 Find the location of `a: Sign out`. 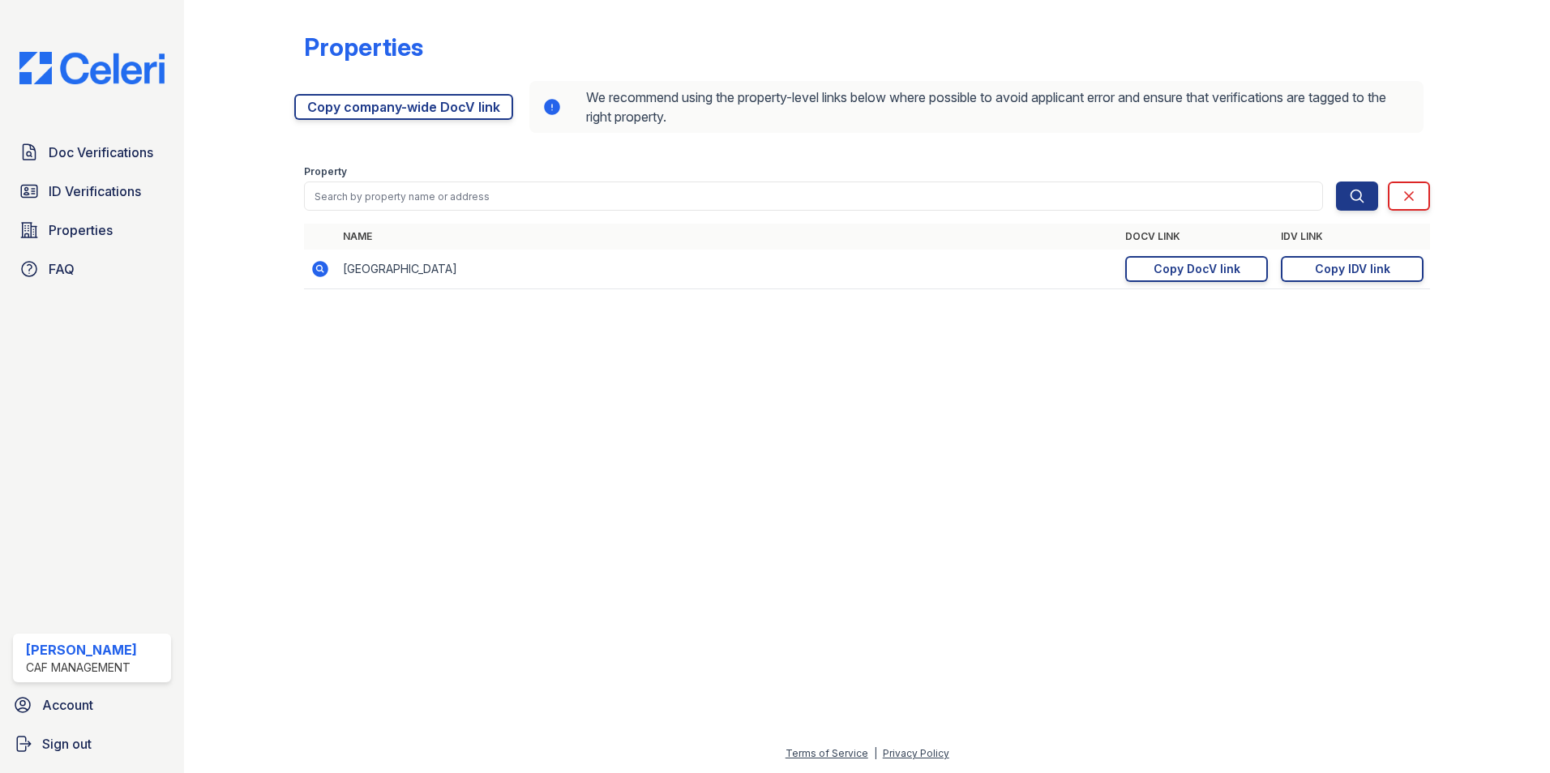

a: Sign out is located at coordinates (92, 744).